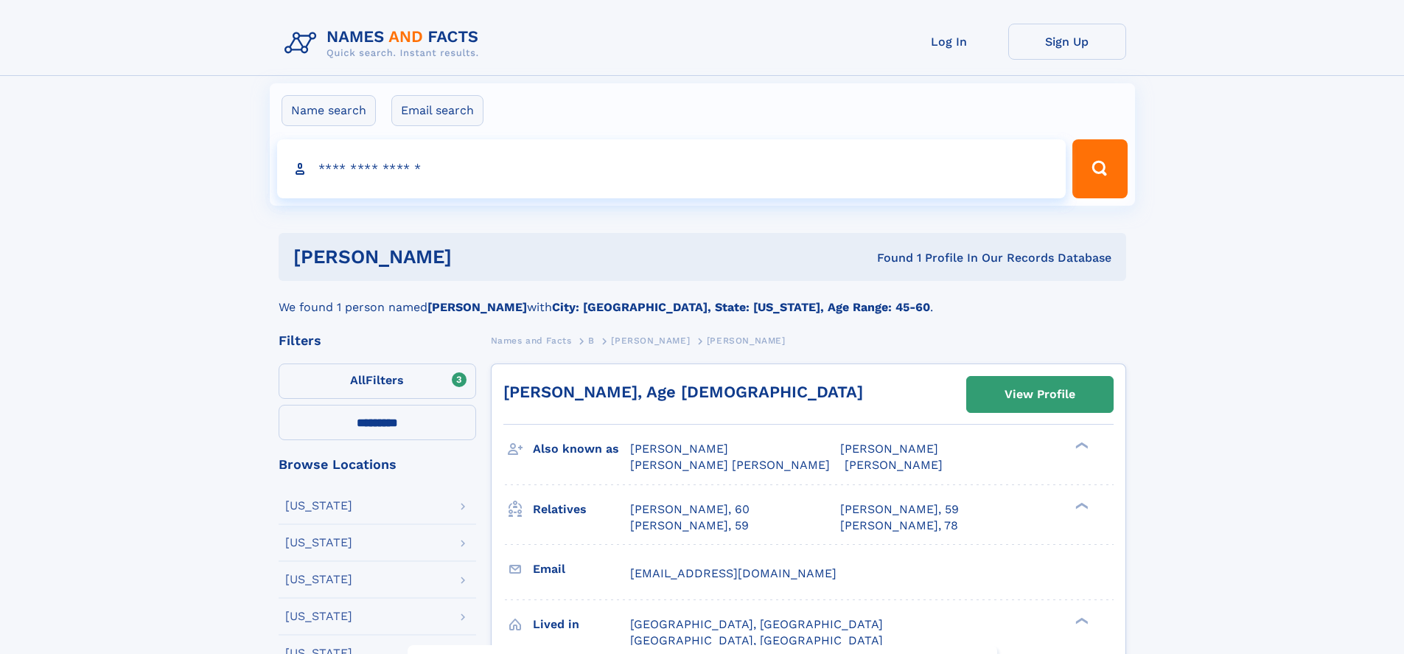  I want to click on label: Email search, so click(437, 111).